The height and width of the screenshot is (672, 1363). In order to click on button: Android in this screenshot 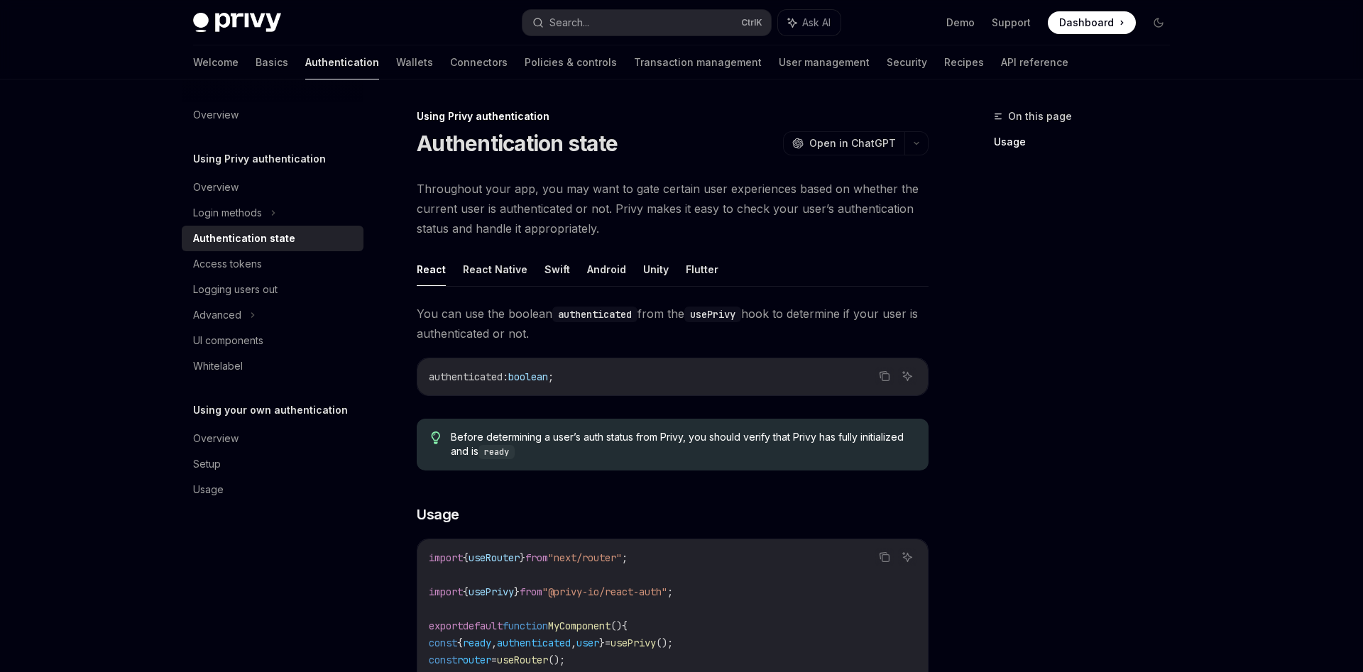, I will do `click(606, 269)`.